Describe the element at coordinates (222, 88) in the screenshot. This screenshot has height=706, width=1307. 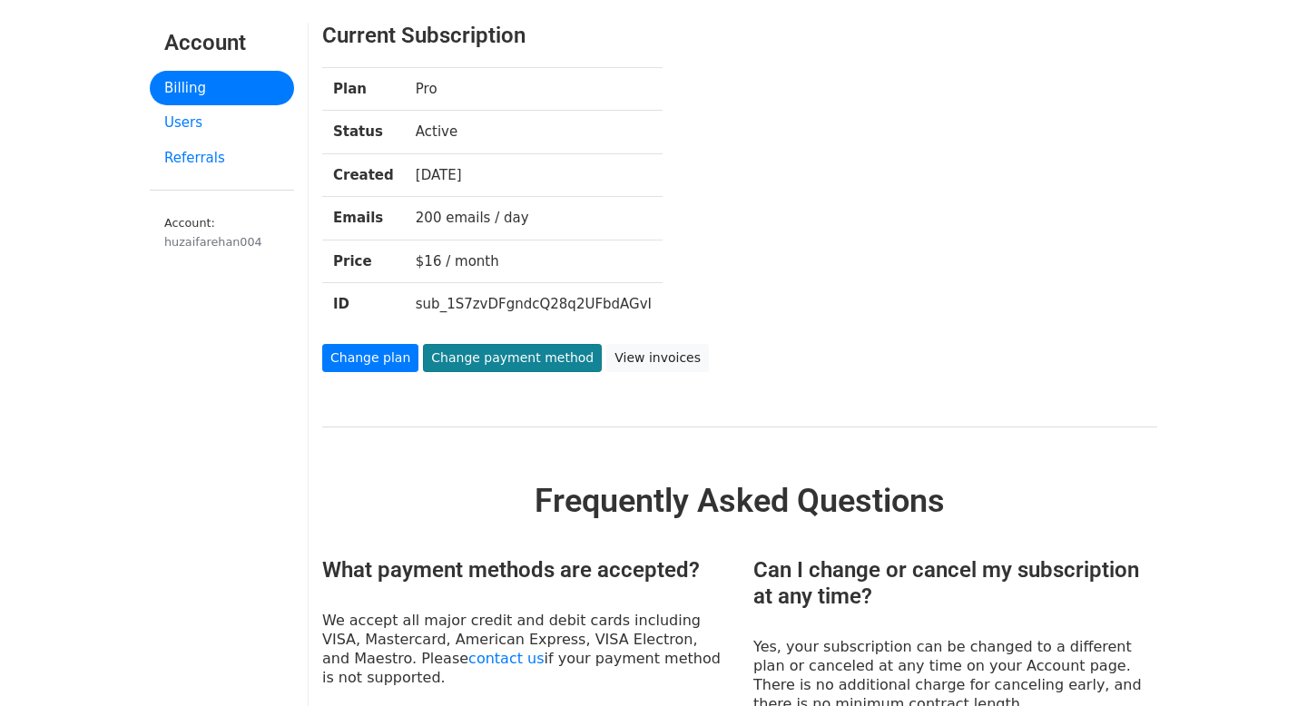
I see `a: Billing` at that location.